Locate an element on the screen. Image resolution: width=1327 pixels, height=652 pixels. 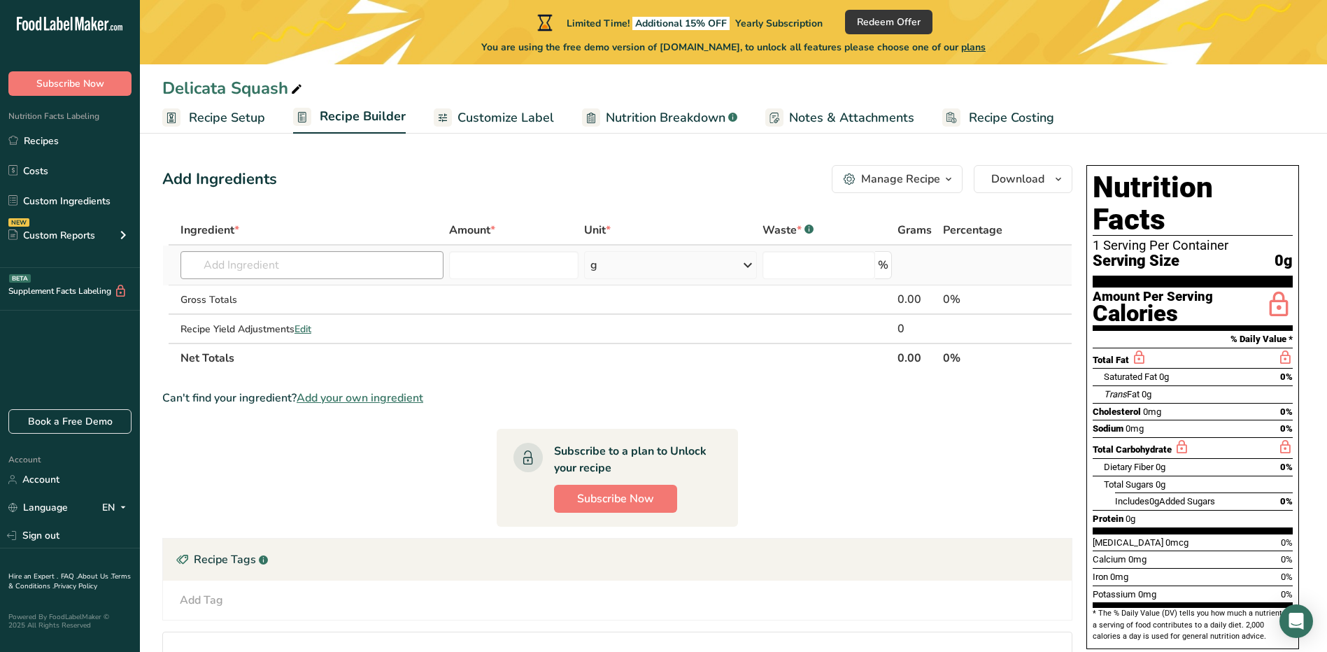
span: Percentage is located at coordinates (972, 230).